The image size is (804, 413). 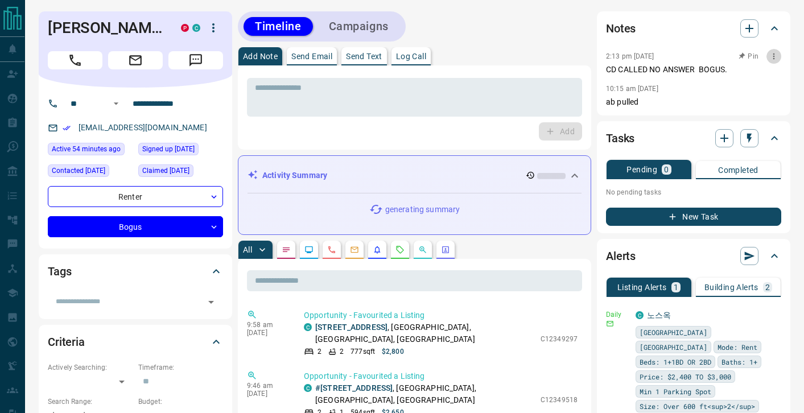 What do you see at coordinates (676, 287) in the screenshot?
I see `p: 1` at bounding box center [676, 287].